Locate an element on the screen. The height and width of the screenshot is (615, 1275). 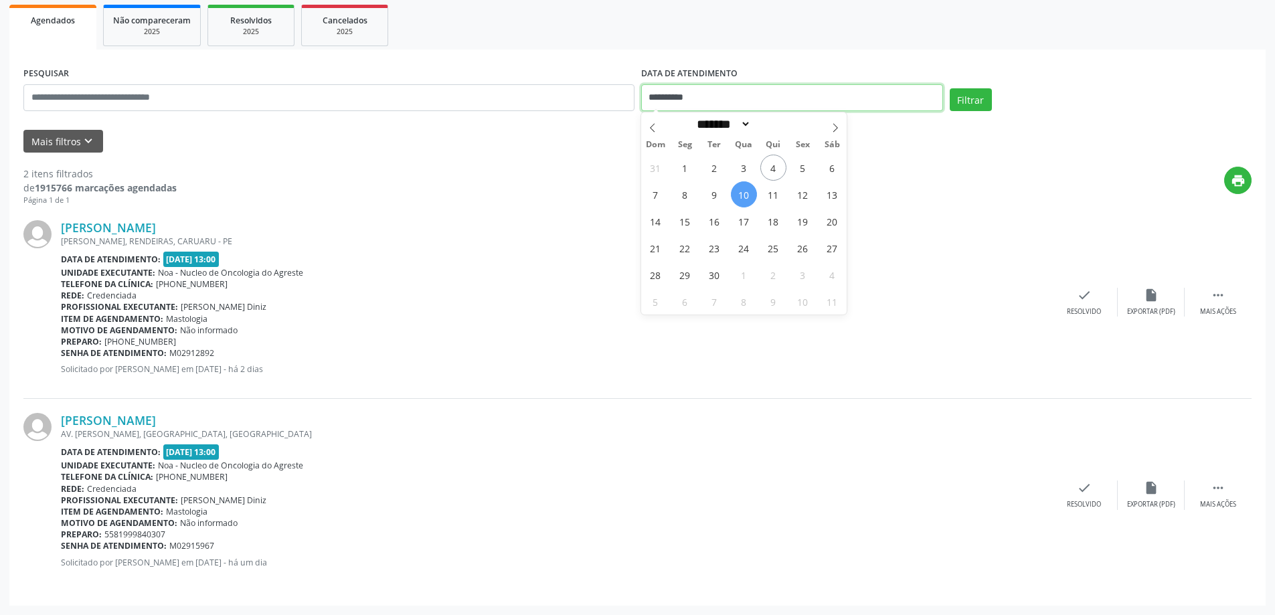
span: Outubro 7, 2025 is located at coordinates (714, 301).